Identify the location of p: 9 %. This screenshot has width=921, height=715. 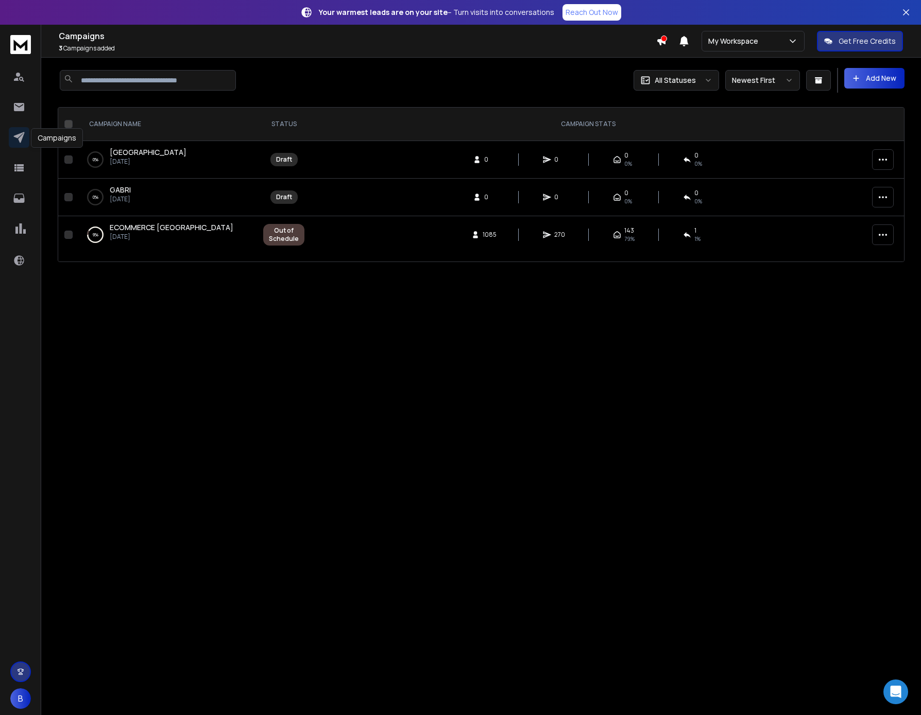
(95, 235).